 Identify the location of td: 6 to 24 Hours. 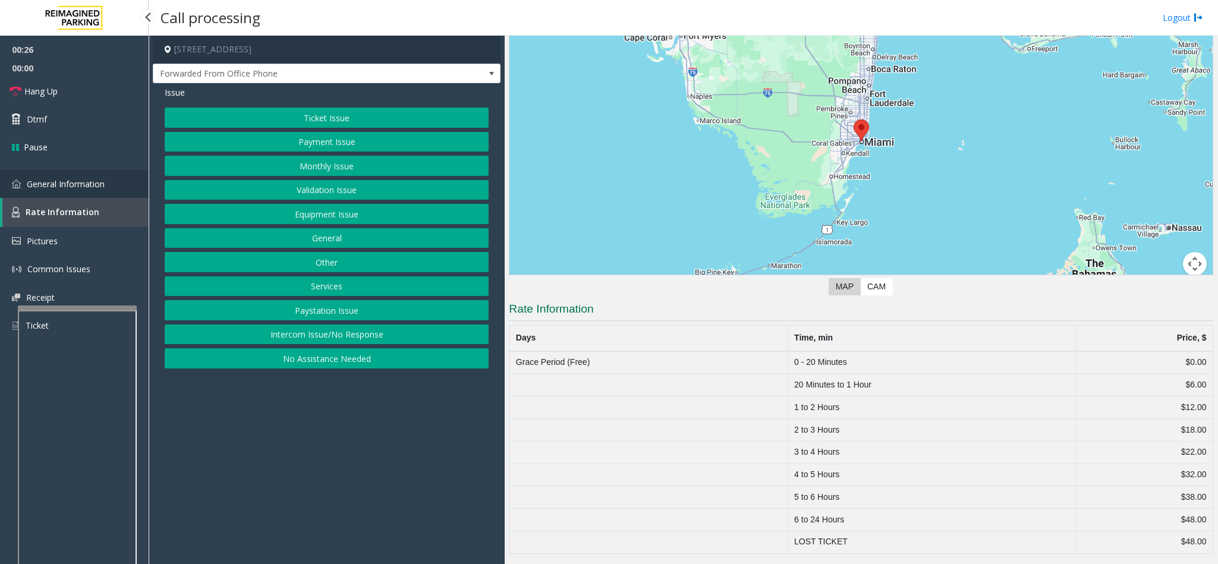
(932, 520).